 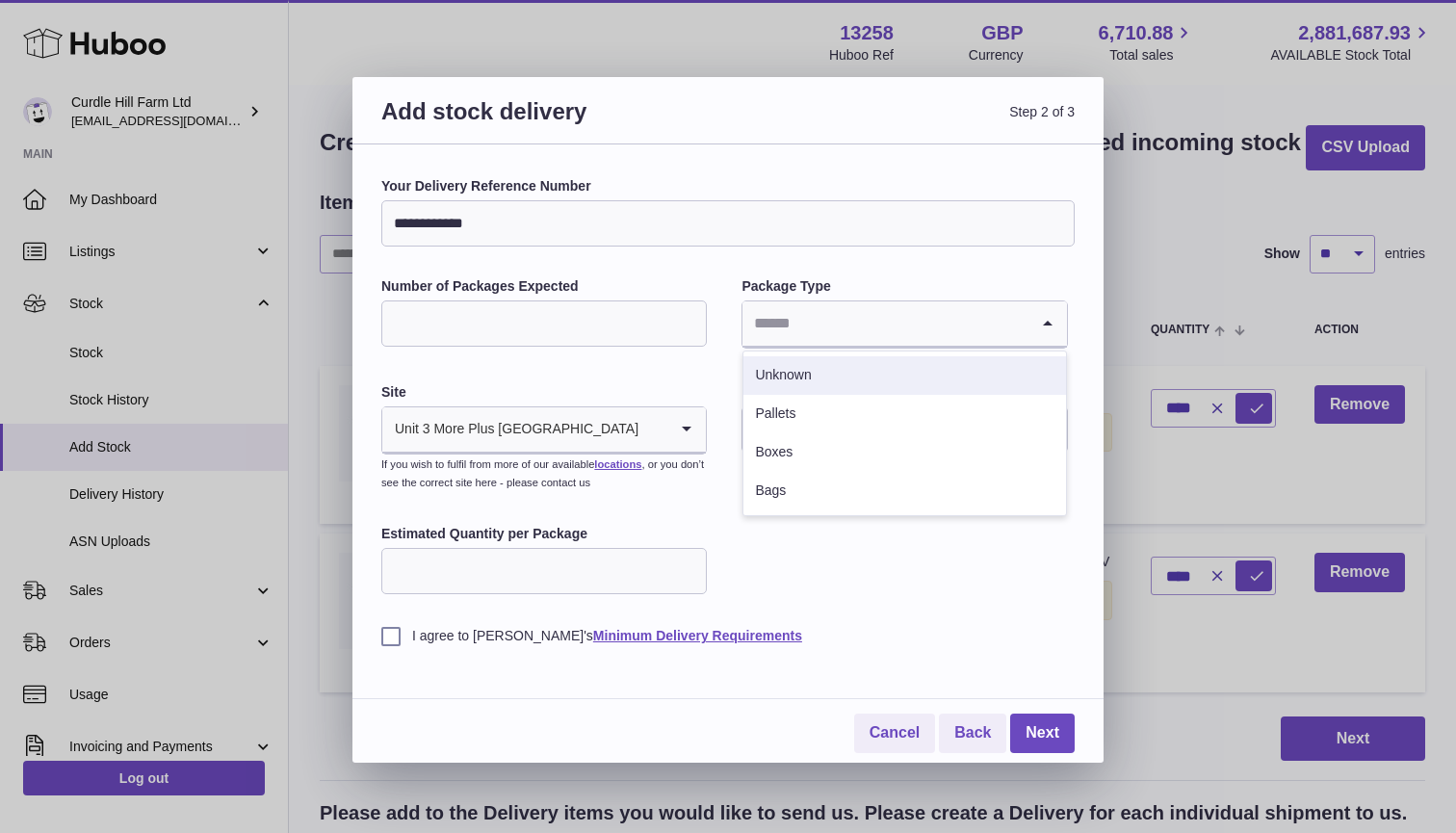 I want to click on li: Boxes, so click(x=904, y=453).